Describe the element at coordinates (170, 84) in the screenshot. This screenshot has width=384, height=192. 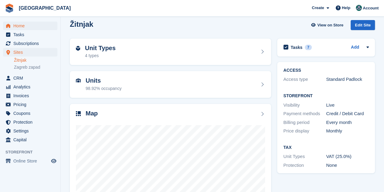
I see `a: Units 98.92% occupancy` at that location.